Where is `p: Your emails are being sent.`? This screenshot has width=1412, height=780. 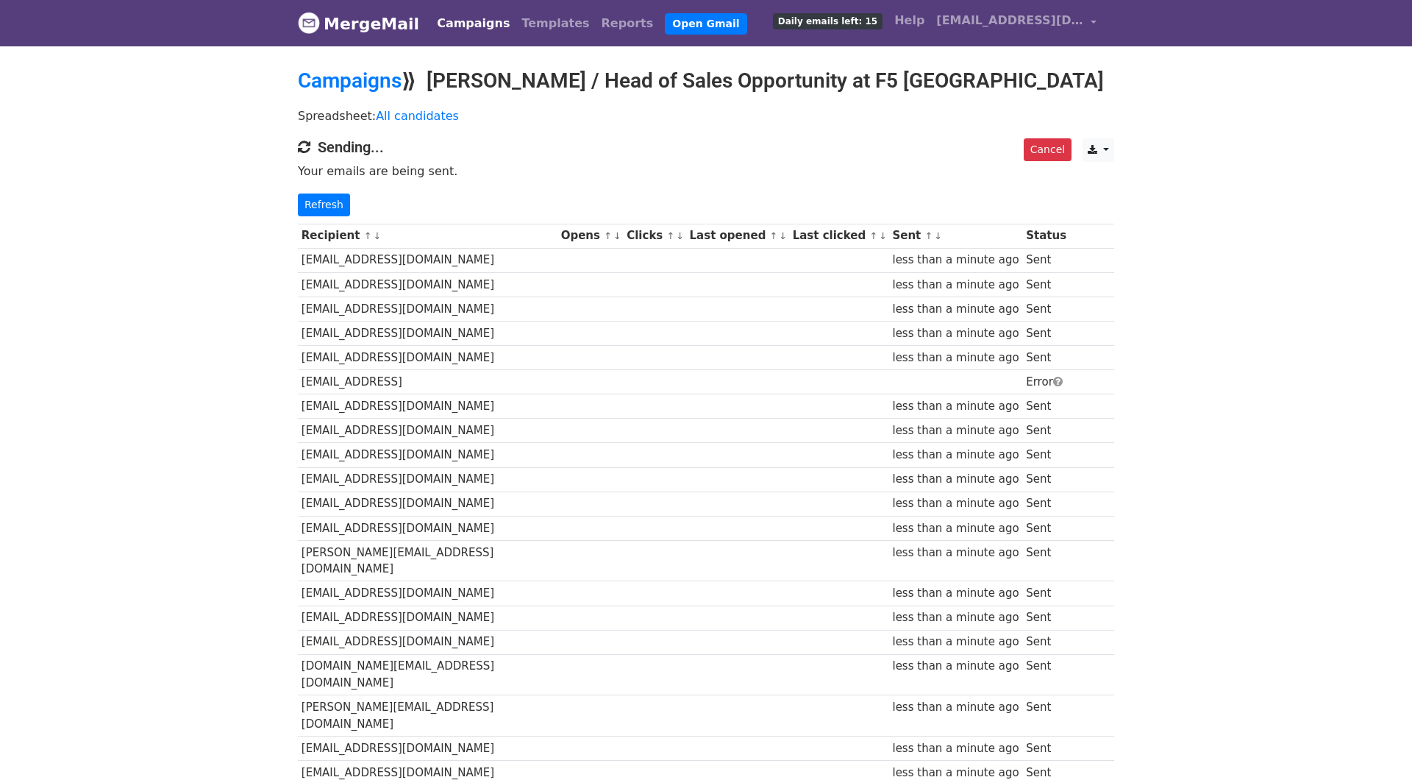
p: Your emails are being sent. is located at coordinates (706, 171).